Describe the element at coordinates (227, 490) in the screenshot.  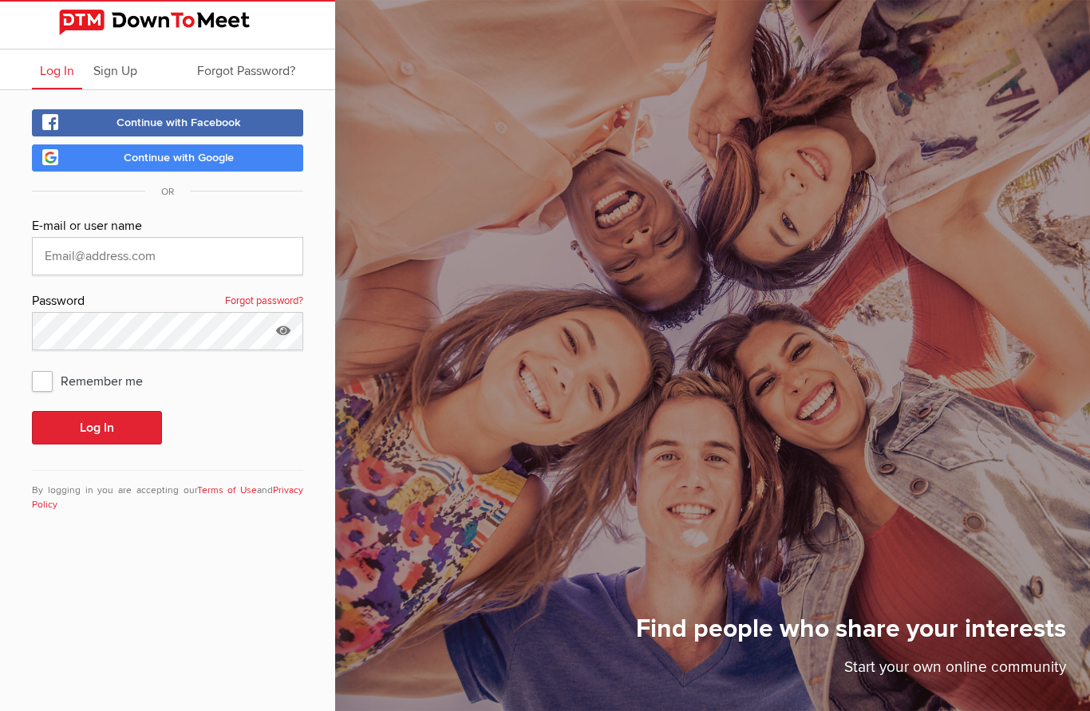
I see `a: Terms of Use` at that location.